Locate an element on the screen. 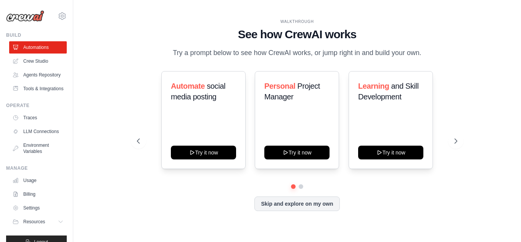  a: Agents Repository is located at coordinates (38, 75).